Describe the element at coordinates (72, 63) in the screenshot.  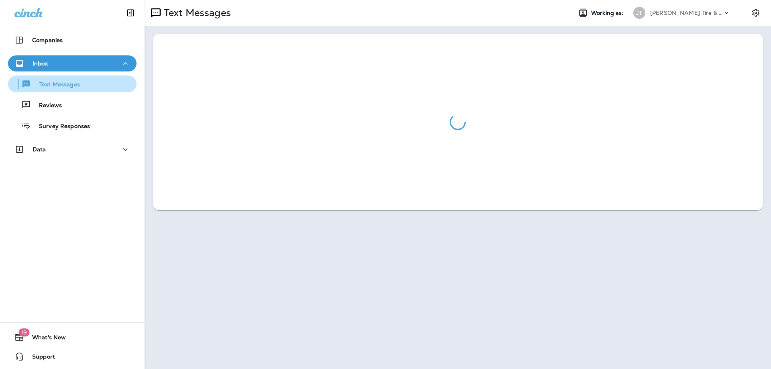
I see `button: Inbox` at that location.